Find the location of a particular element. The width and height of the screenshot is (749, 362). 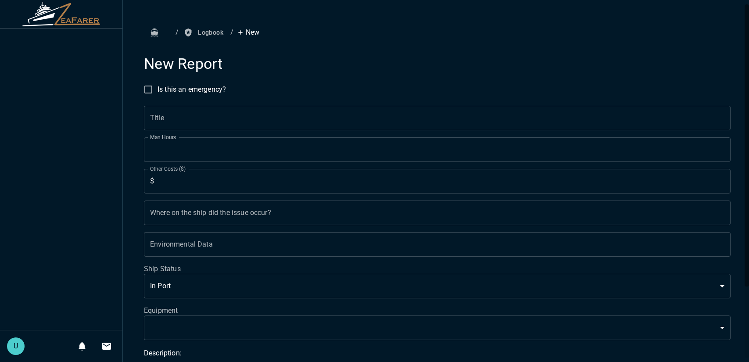

label: Ship Status is located at coordinates (437, 269).